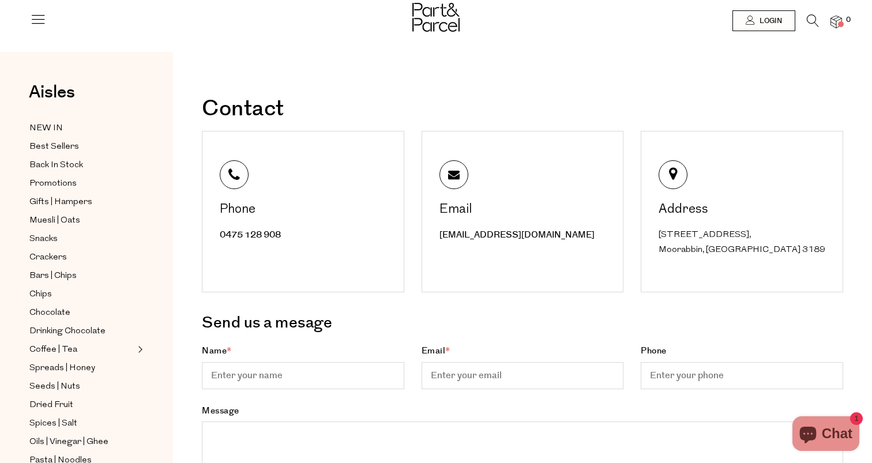  What do you see at coordinates (67, 332) in the screenshot?
I see `span: Drinking Chocolate` at bounding box center [67, 332].